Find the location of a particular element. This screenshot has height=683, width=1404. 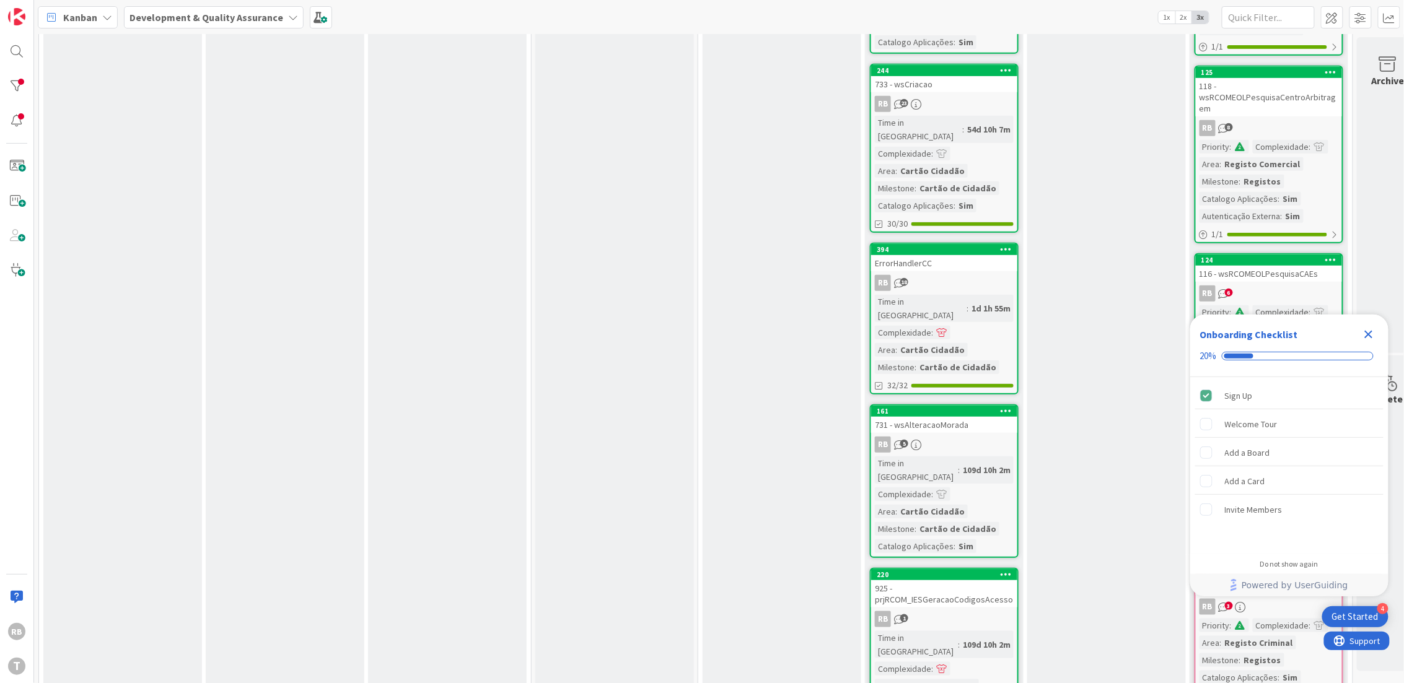

input: Quick Filter... is located at coordinates (1268, 17).